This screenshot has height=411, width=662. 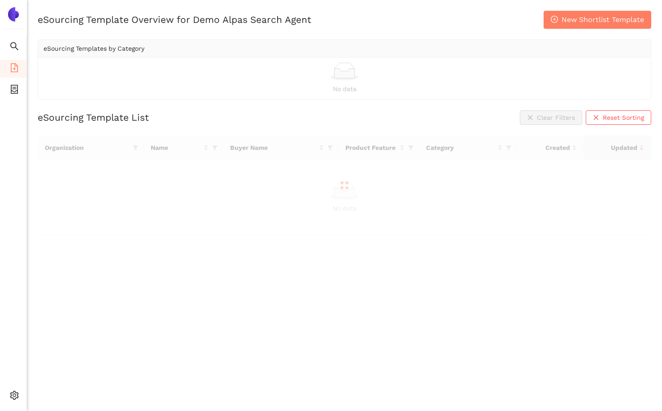 What do you see at coordinates (596, 118) in the screenshot?
I see `span: close` at bounding box center [596, 118].